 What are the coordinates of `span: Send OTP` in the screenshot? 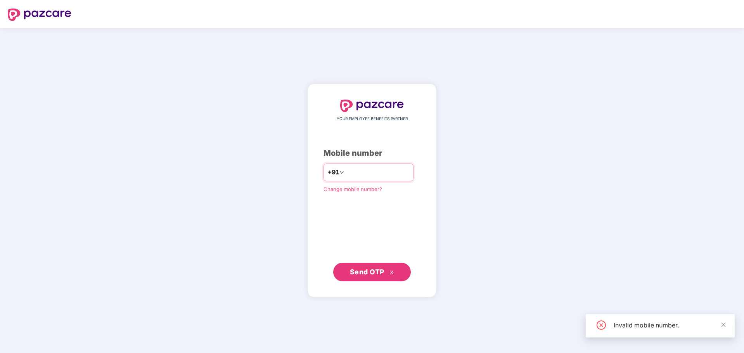 It's located at (367, 272).